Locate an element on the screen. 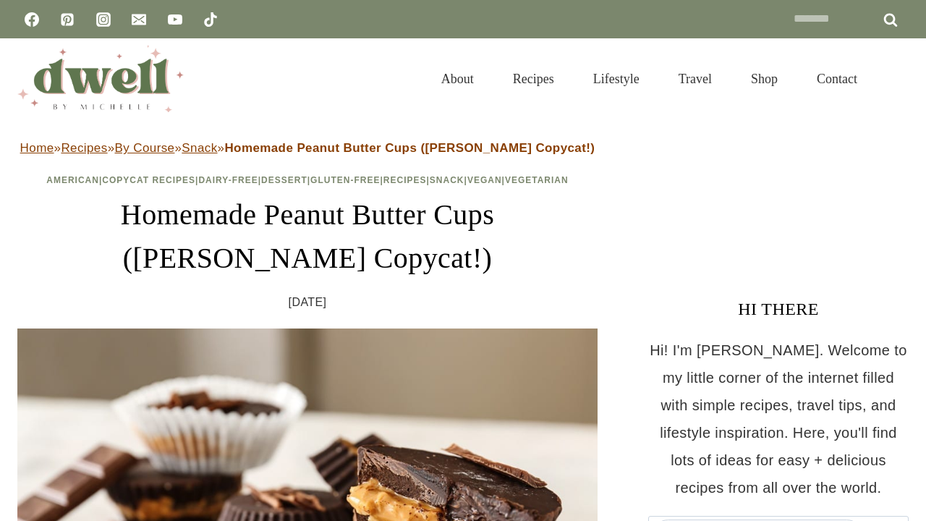 The width and height of the screenshot is (926, 521). a: Shop is located at coordinates (764, 79).